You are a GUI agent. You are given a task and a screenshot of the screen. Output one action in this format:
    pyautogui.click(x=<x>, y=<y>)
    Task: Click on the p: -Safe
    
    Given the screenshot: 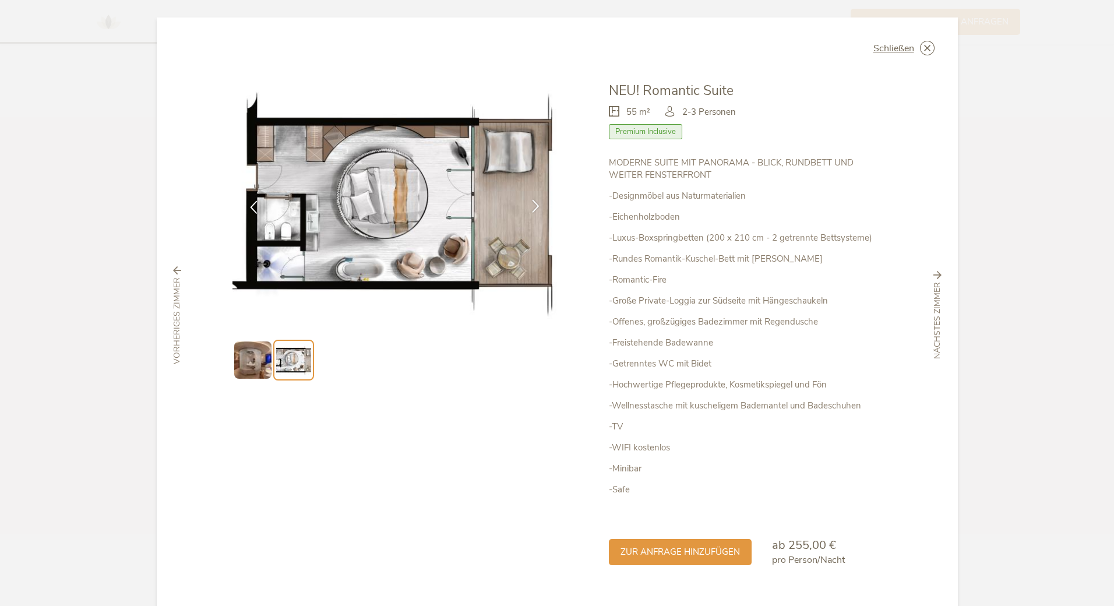 What is the action you would take?
    pyautogui.click(x=745, y=489)
    